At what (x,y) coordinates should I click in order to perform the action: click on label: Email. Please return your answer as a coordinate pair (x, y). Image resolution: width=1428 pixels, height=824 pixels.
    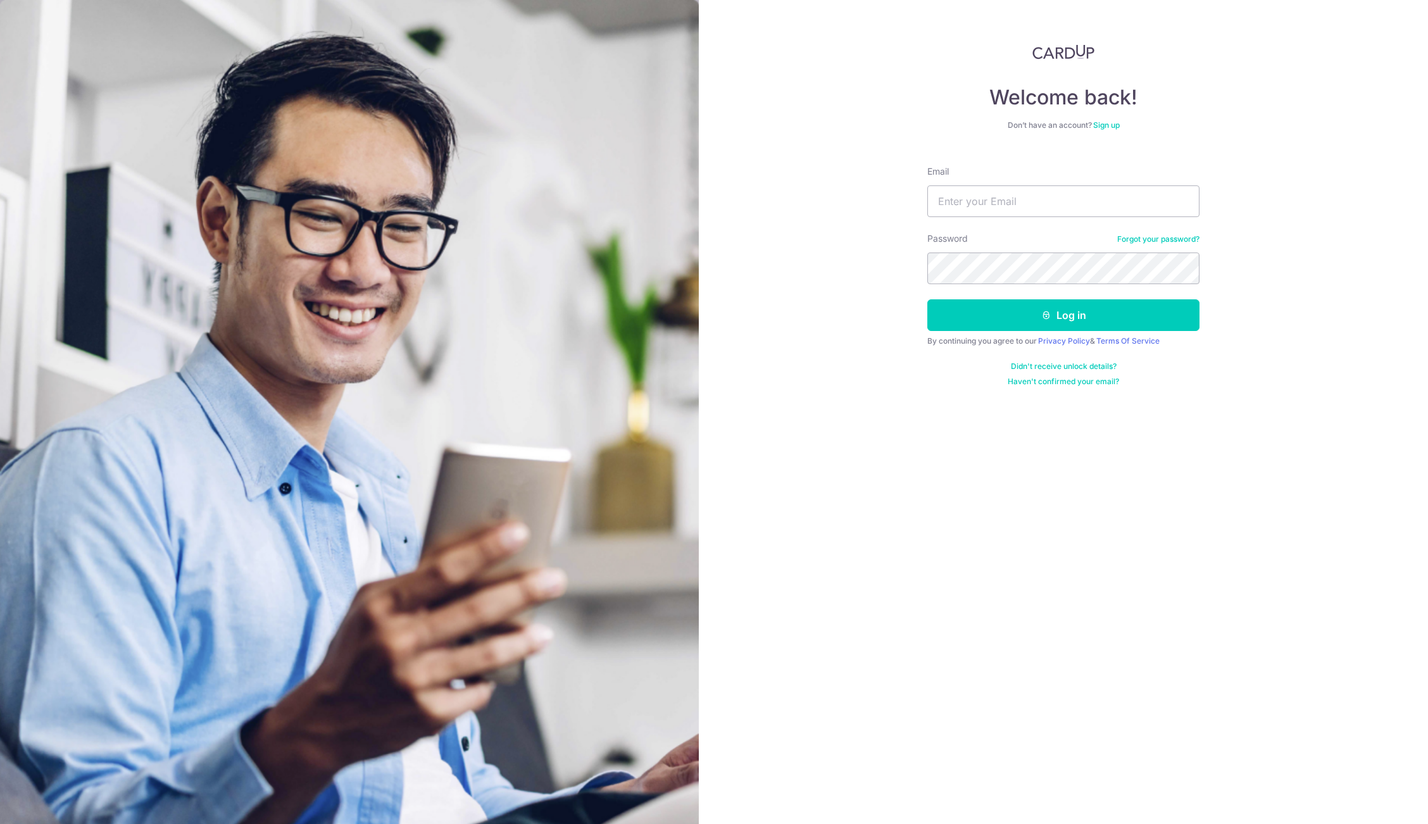
    Looking at the image, I should click on (938, 172).